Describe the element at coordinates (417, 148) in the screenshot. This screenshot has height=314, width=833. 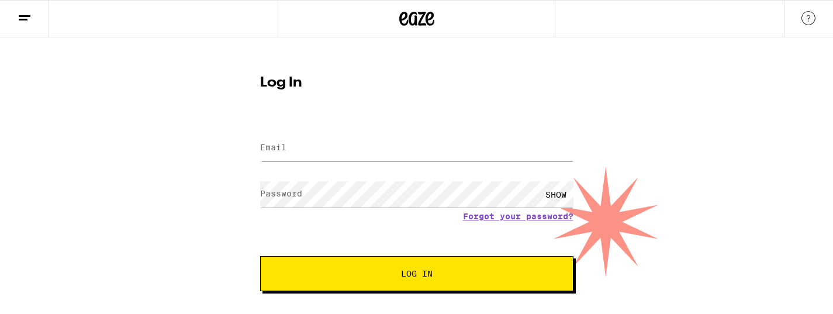
I see `input: Email` at that location.